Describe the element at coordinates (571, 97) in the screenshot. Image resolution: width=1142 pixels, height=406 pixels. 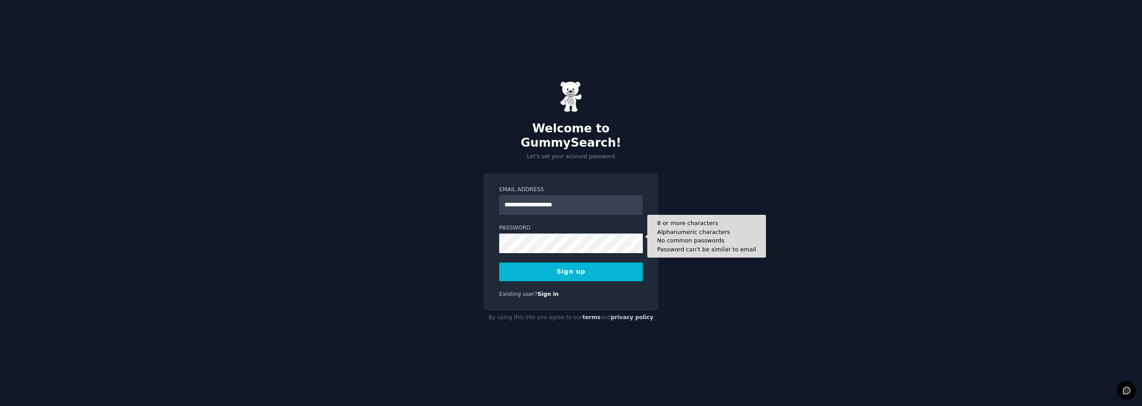
I see `img: Gummy Bear` at that location.